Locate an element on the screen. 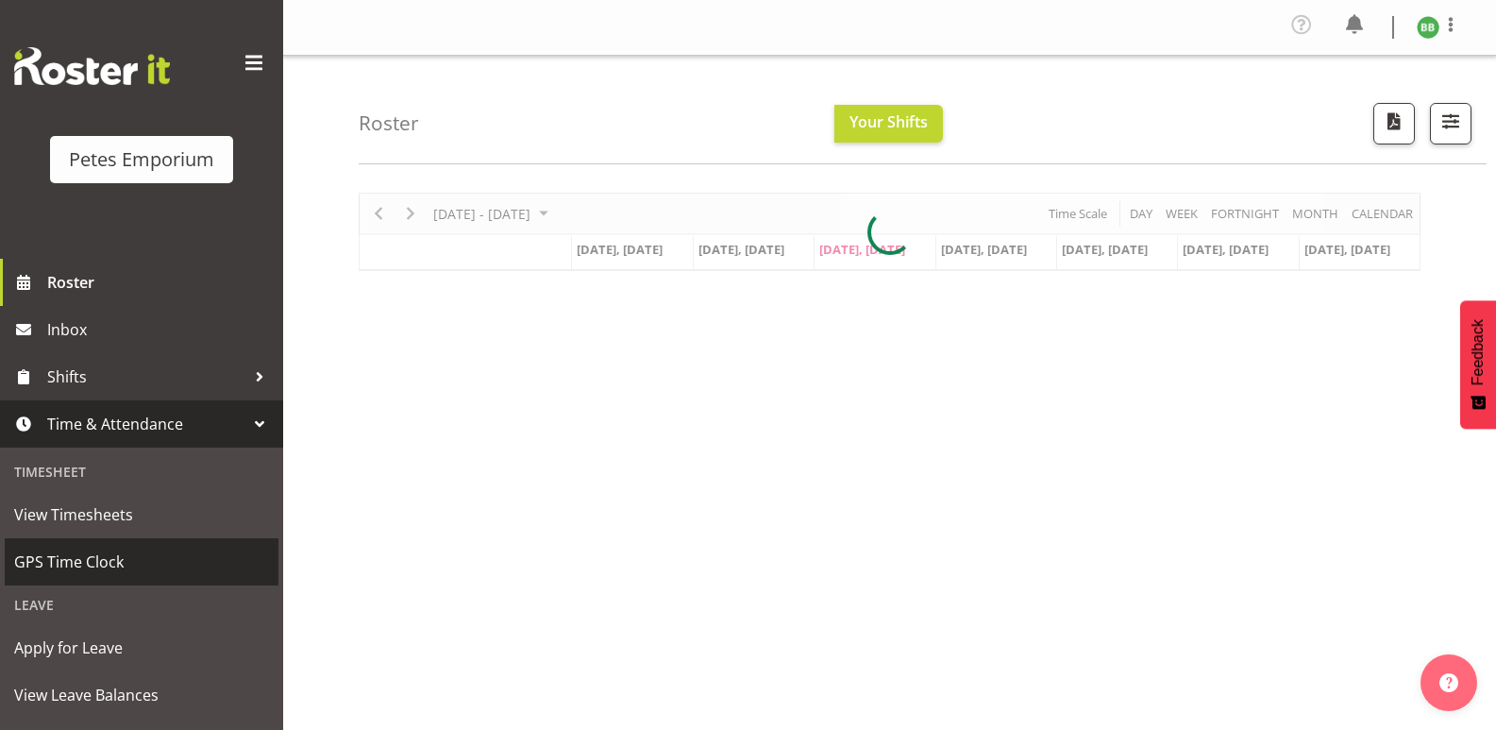 This screenshot has width=1496, height=730. span: Time & Attendance is located at coordinates (146, 424).